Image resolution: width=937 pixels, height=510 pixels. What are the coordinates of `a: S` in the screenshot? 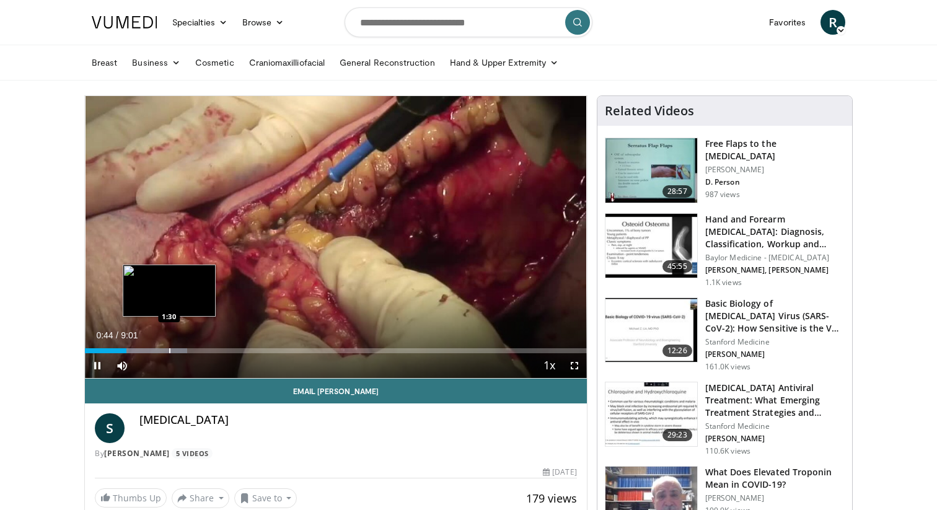 It's located at (110, 428).